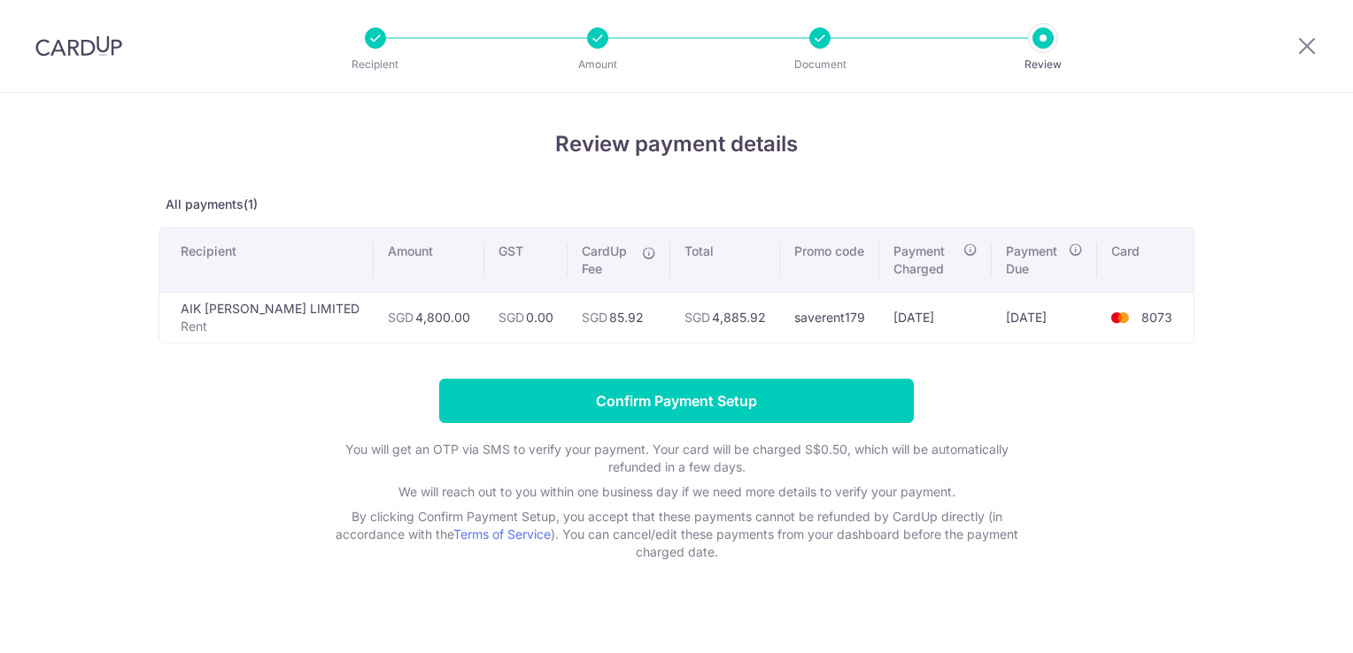  Describe the element at coordinates (607, 260) in the screenshot. I see `span: CardUp Fee` at that location.